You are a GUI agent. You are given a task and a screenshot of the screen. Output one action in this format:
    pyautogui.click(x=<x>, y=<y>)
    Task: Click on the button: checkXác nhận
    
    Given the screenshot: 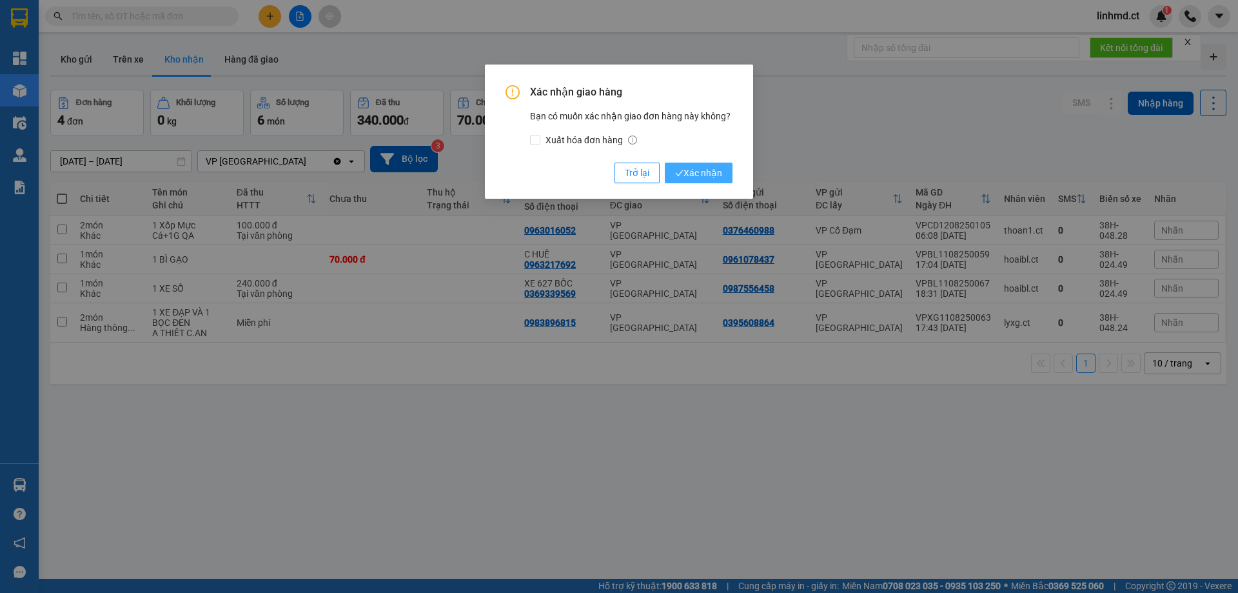 What is the action you would take?
    pyautogui.click(x=698, y=173)
    